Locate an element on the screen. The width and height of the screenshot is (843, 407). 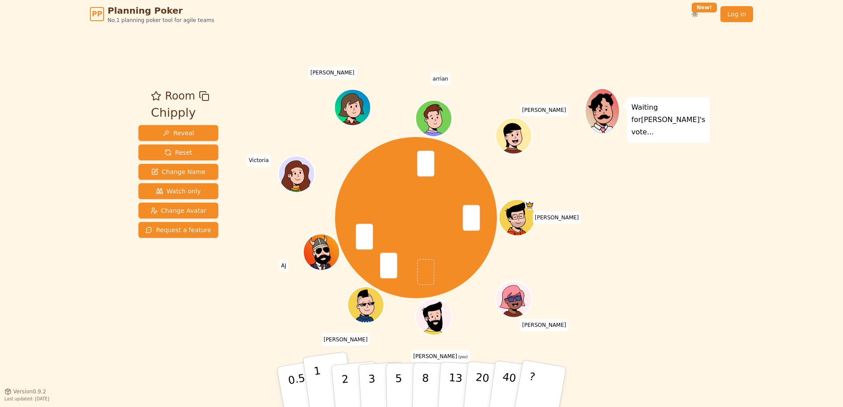
button: Request a feature is located at coordinates (178, 230).